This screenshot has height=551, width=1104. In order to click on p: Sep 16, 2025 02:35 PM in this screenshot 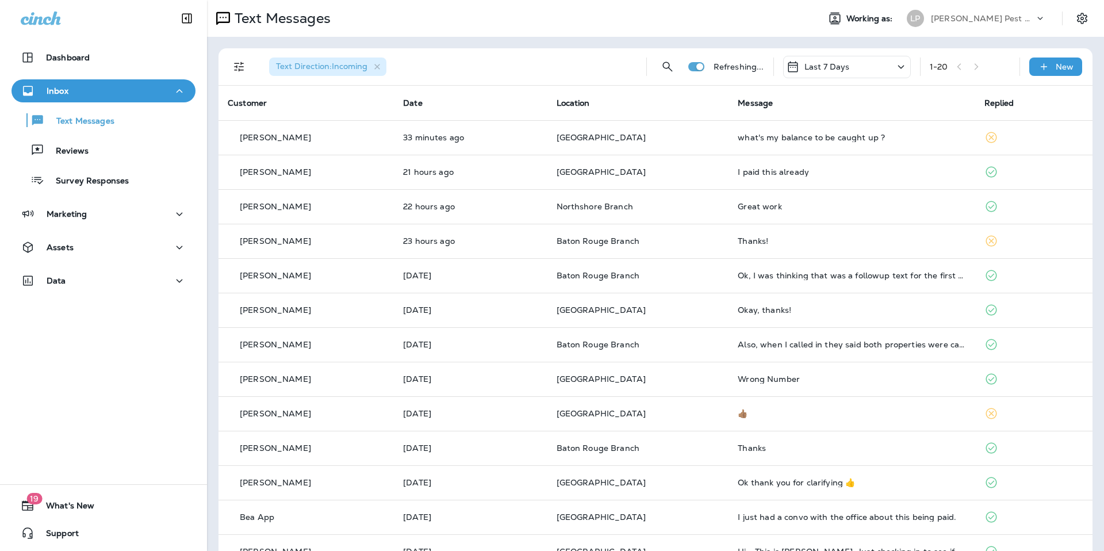, I will do `click(470, 310)`.